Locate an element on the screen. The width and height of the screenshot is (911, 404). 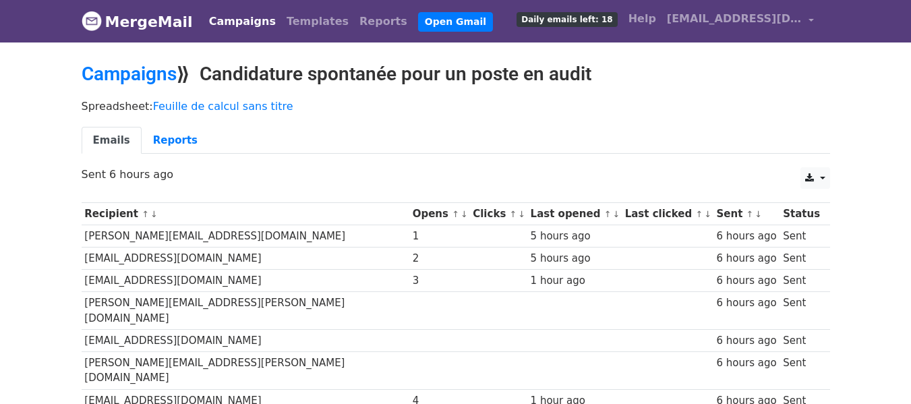
div: 1 hour ago is located at coordinates (574, 280).